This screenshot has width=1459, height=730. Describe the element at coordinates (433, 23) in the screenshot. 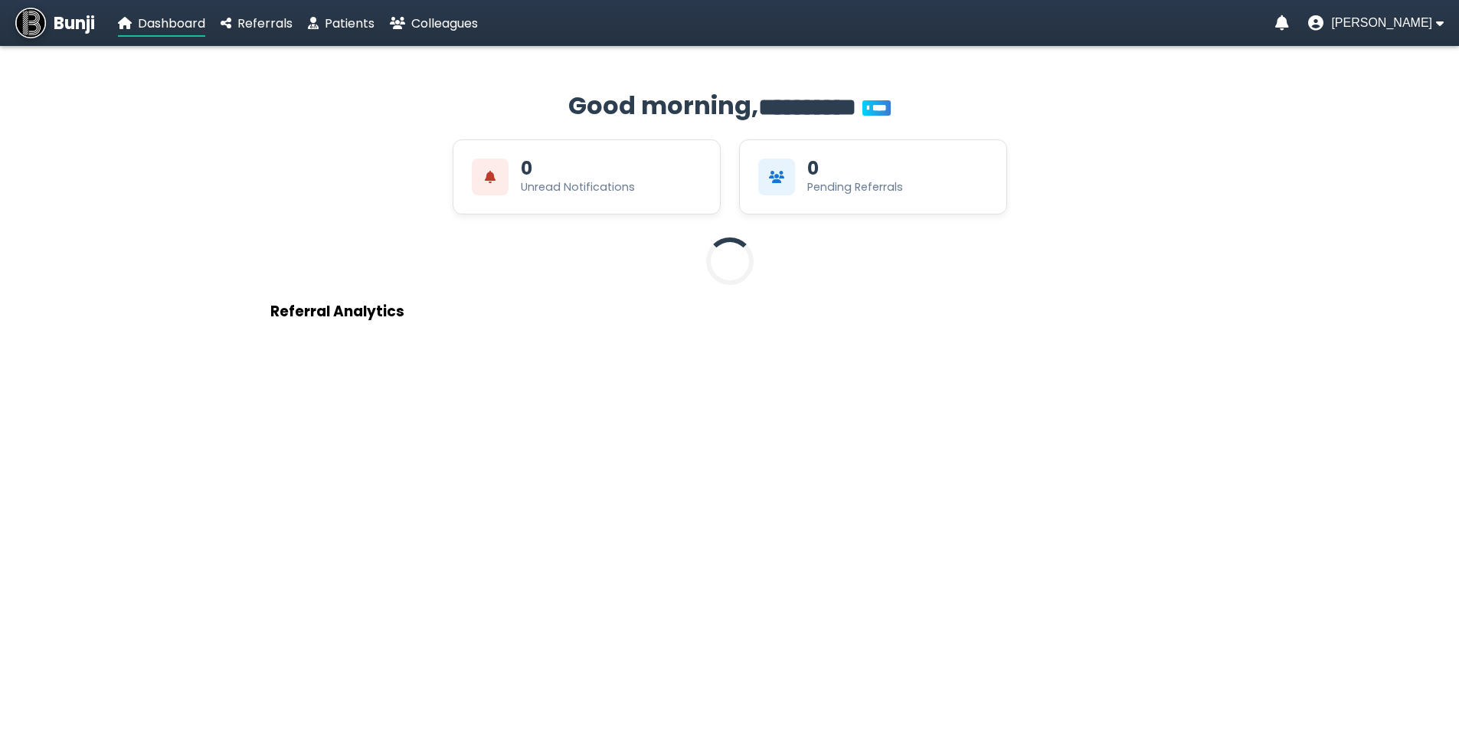

I see `a: Colleagues` at that location.